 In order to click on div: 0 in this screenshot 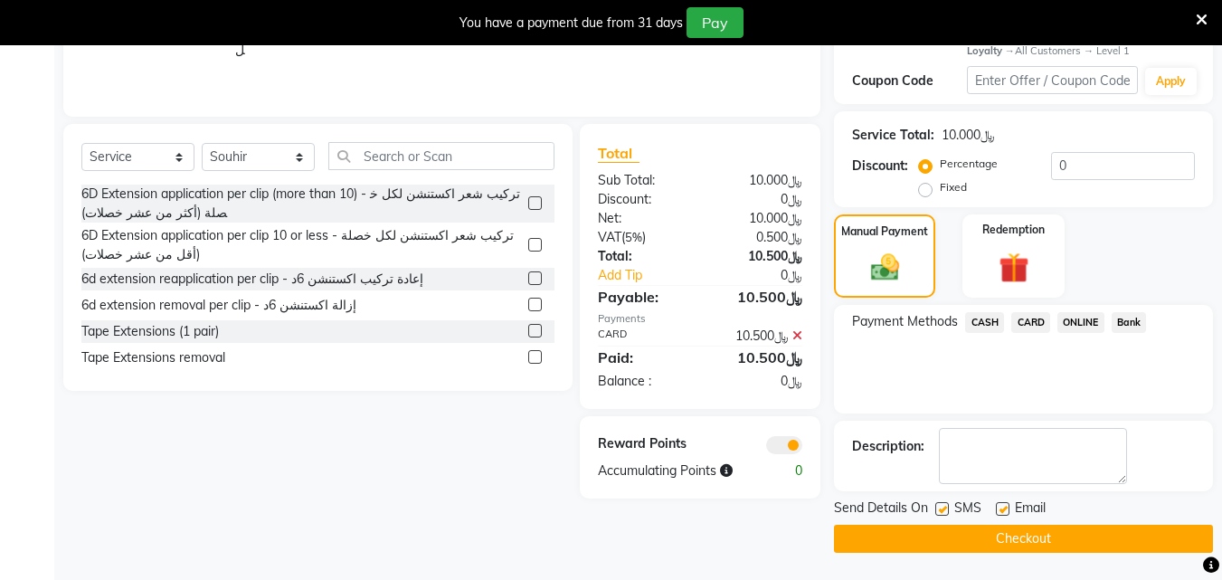, I will do `click(787, 470)`.